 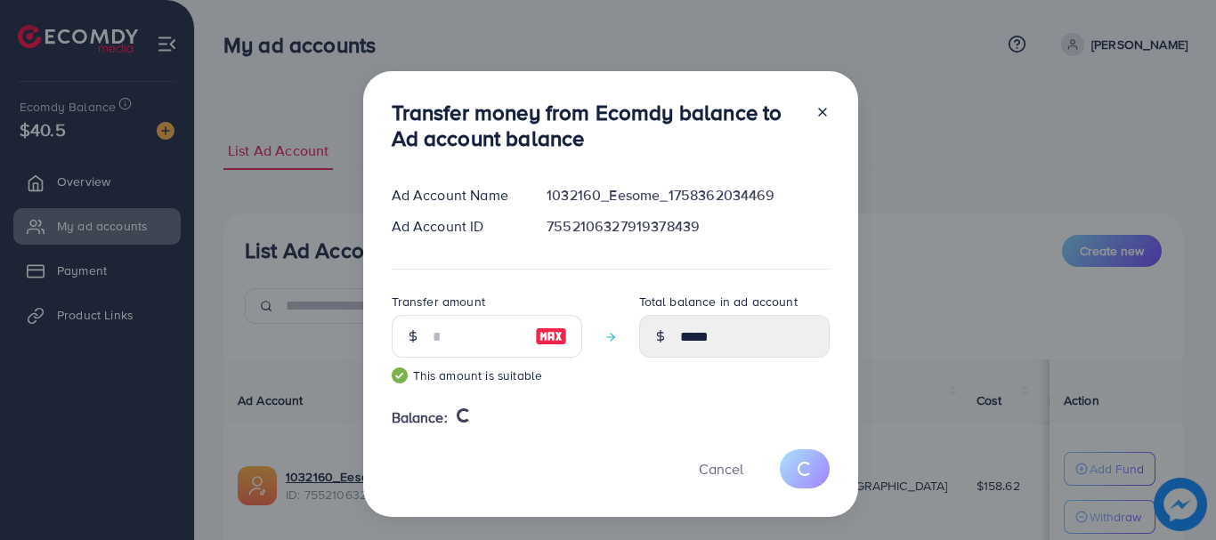 I want to click on h3: Transfer money from Ecomdy balance to Ad account balance, so click(x=597, y=126).